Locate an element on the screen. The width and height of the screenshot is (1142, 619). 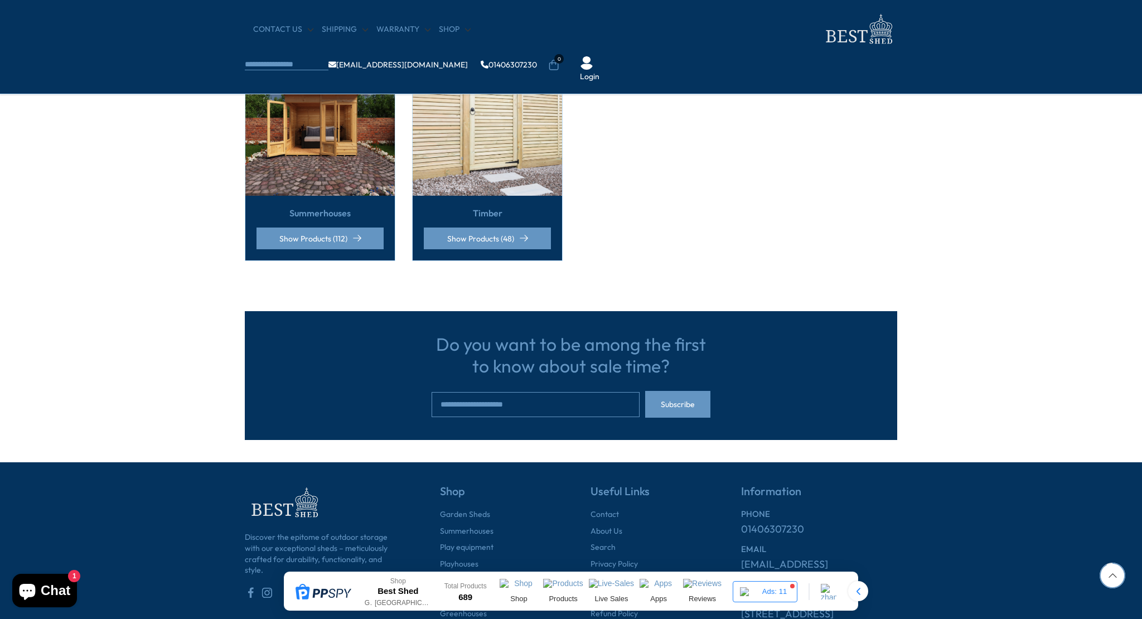
a: Privacy Policy is located at coordinates (614, 564).